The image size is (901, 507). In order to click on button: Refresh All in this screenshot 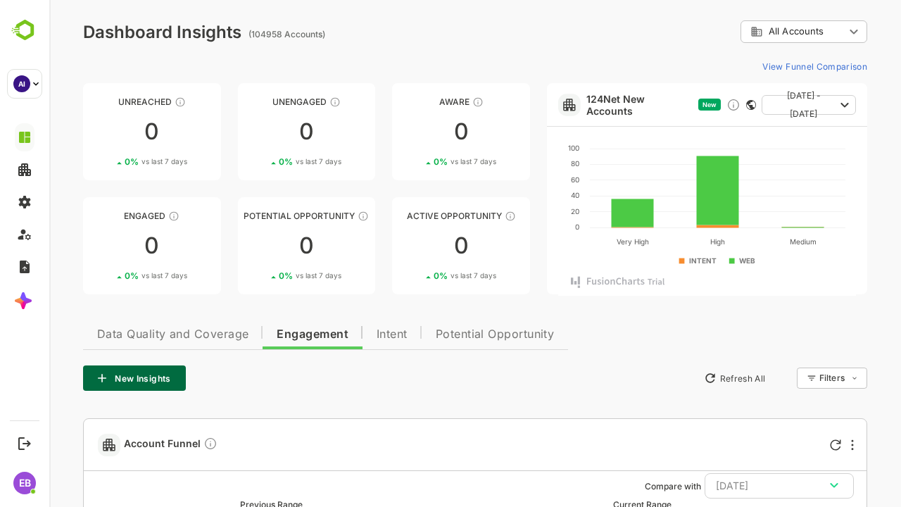, I will do `click(685, 378)`.